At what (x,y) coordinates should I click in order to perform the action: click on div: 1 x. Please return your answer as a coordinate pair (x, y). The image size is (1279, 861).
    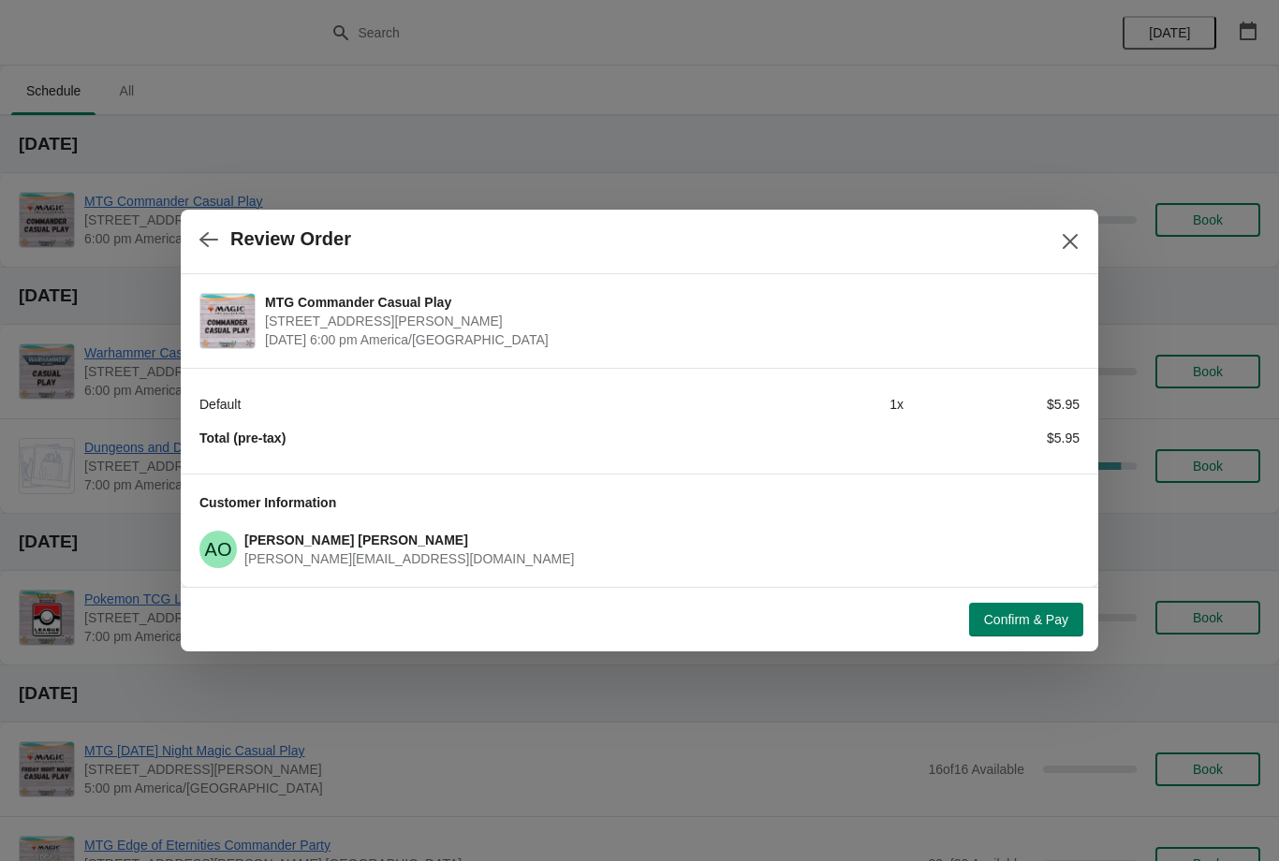
    Looking at the image, I should click on (816, 405).